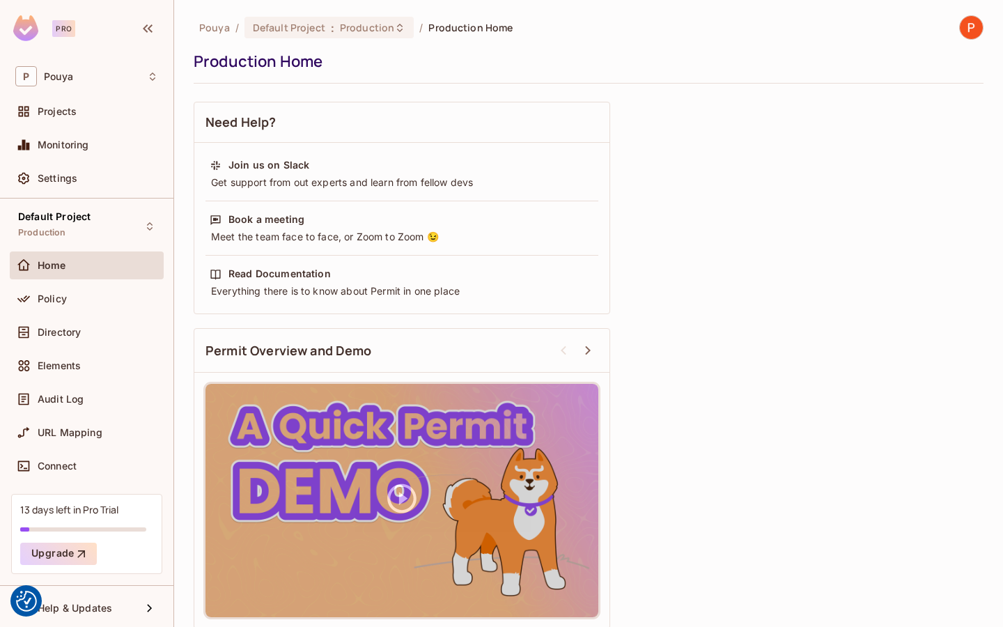  I want to click on span: Home, so click(52, 265).